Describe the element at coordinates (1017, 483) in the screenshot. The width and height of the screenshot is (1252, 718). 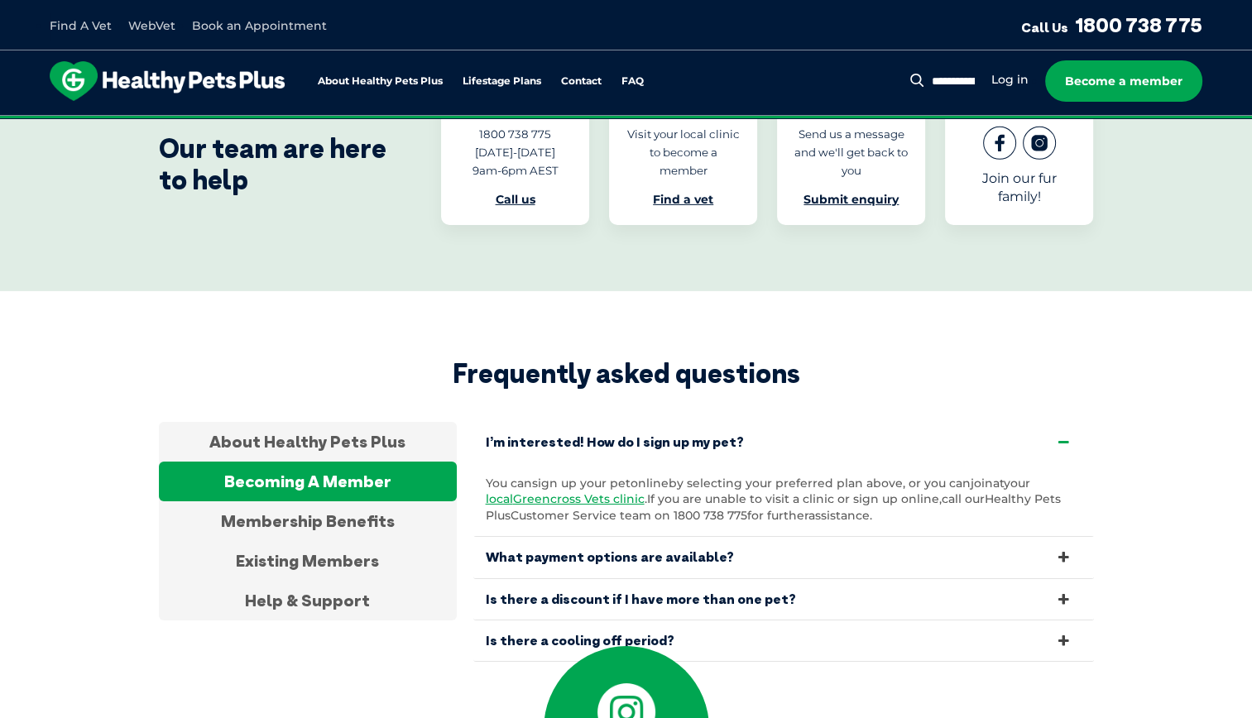
I see `span: your` at that location.